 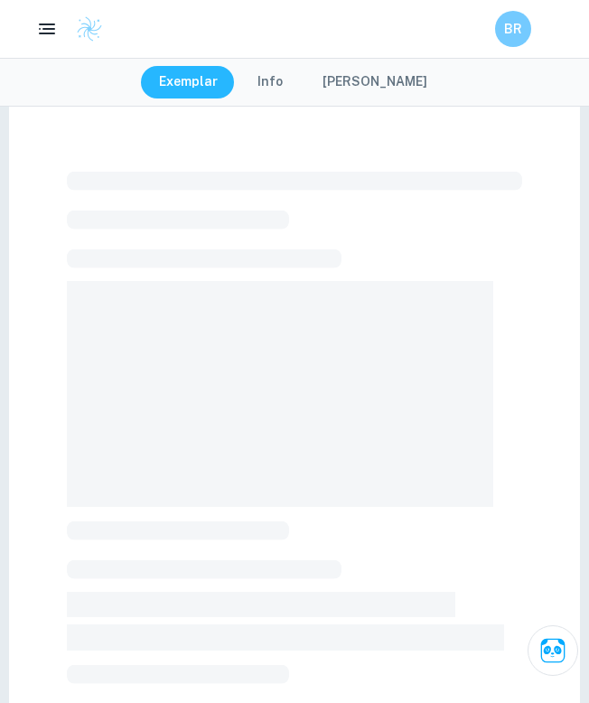 I want to click on button: Info, so click(x=270, y=82).